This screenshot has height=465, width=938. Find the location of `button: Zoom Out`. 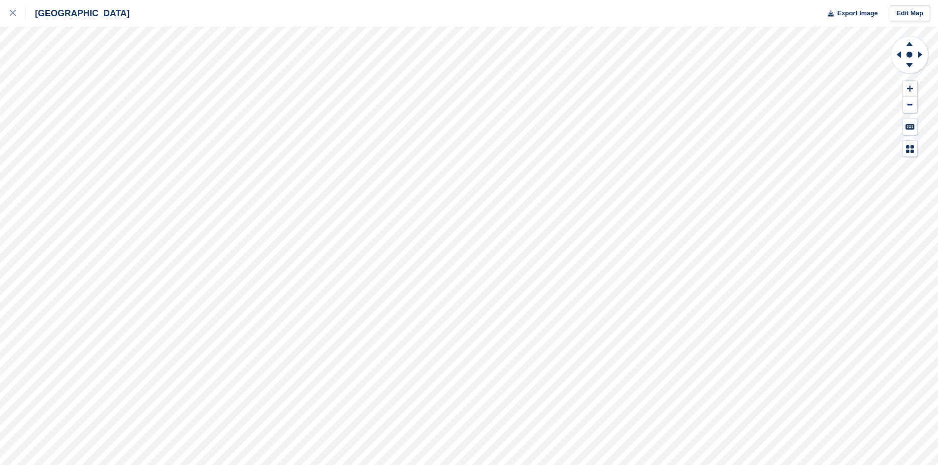

button: Zoom Out is located at coordinates (910, 105).